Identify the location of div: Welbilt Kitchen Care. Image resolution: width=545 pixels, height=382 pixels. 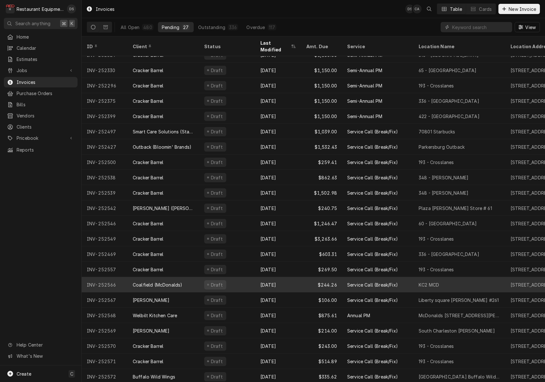
(155, 315).